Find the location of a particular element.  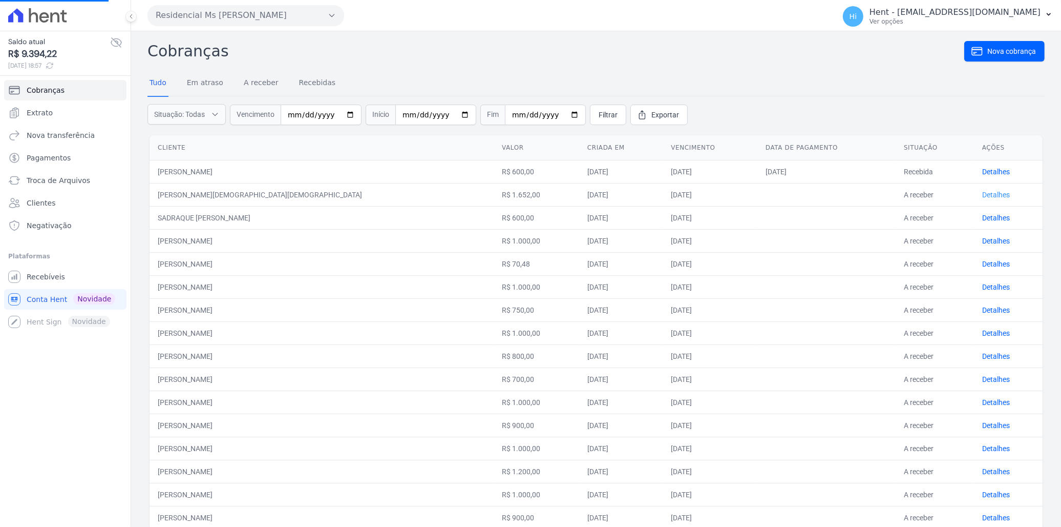

span: Novidade is located at coordinates (94, 299).